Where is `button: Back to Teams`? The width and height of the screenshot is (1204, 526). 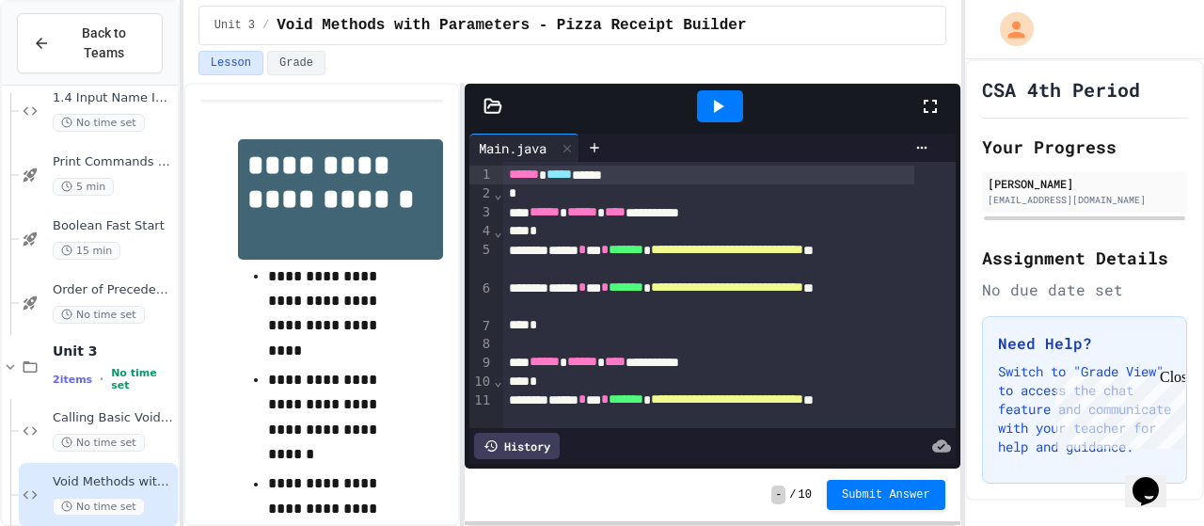
button: Back to Teams is located at coordinates (89, 43).